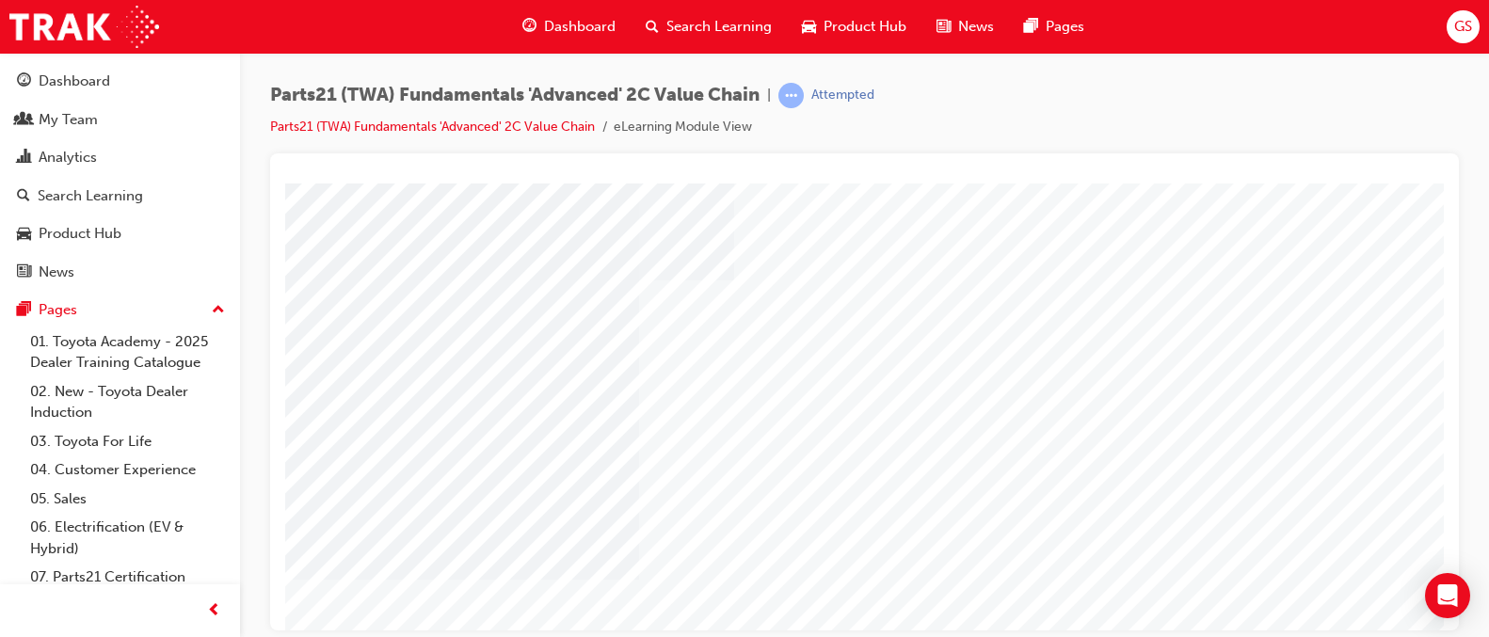  Describe the element at coordinates (127, 537) in the screenshot. I see `a: 06. Electrification (EV & Hybrid)` at that location.